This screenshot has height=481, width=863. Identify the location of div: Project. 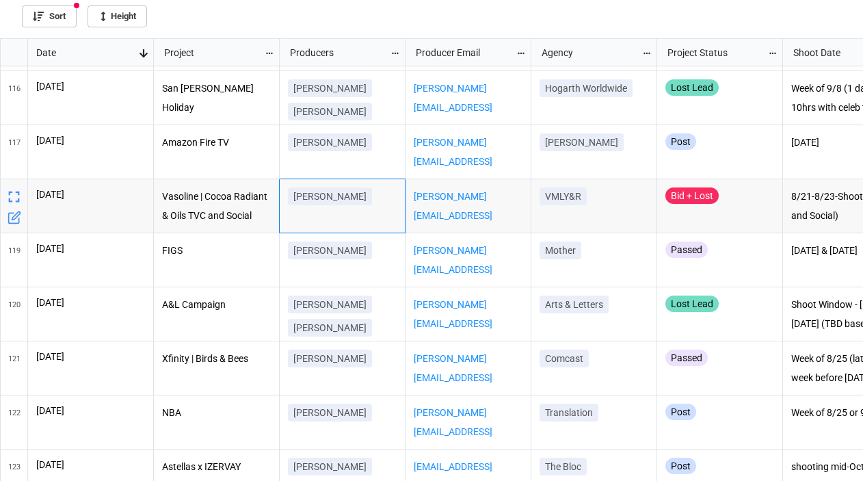
(210, 53).